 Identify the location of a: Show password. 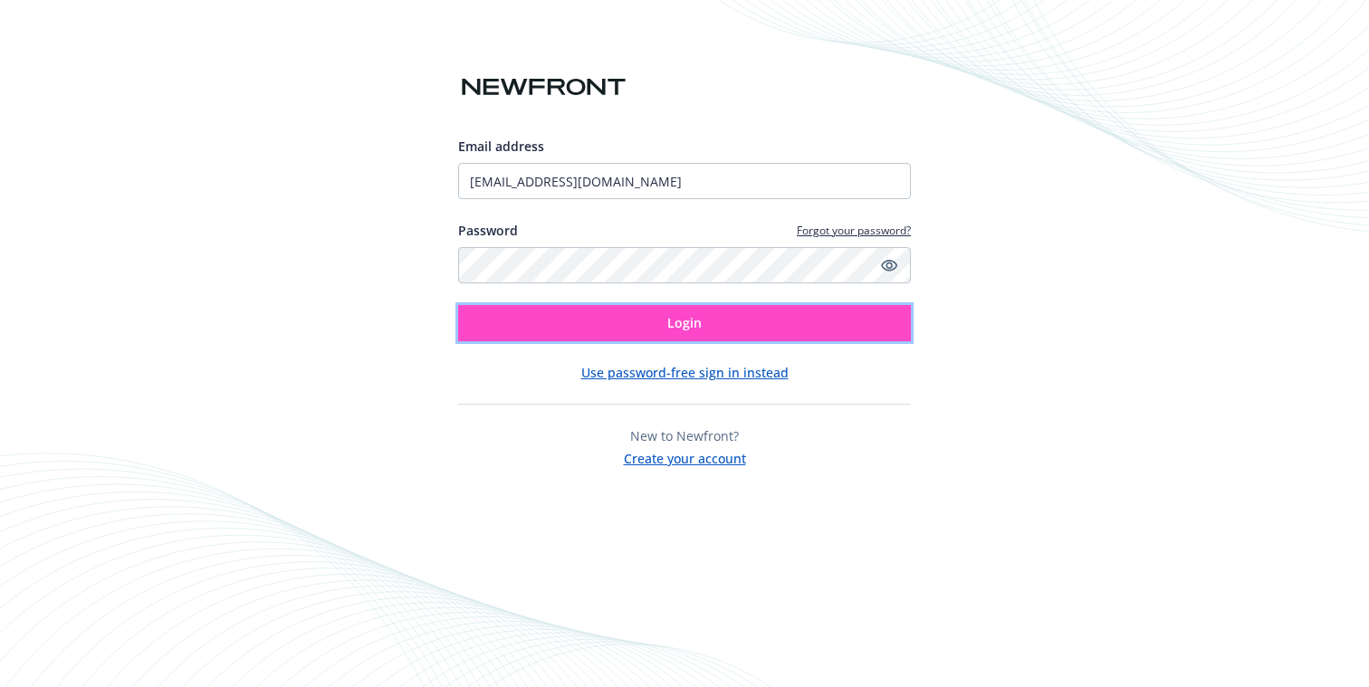
(889, 265).